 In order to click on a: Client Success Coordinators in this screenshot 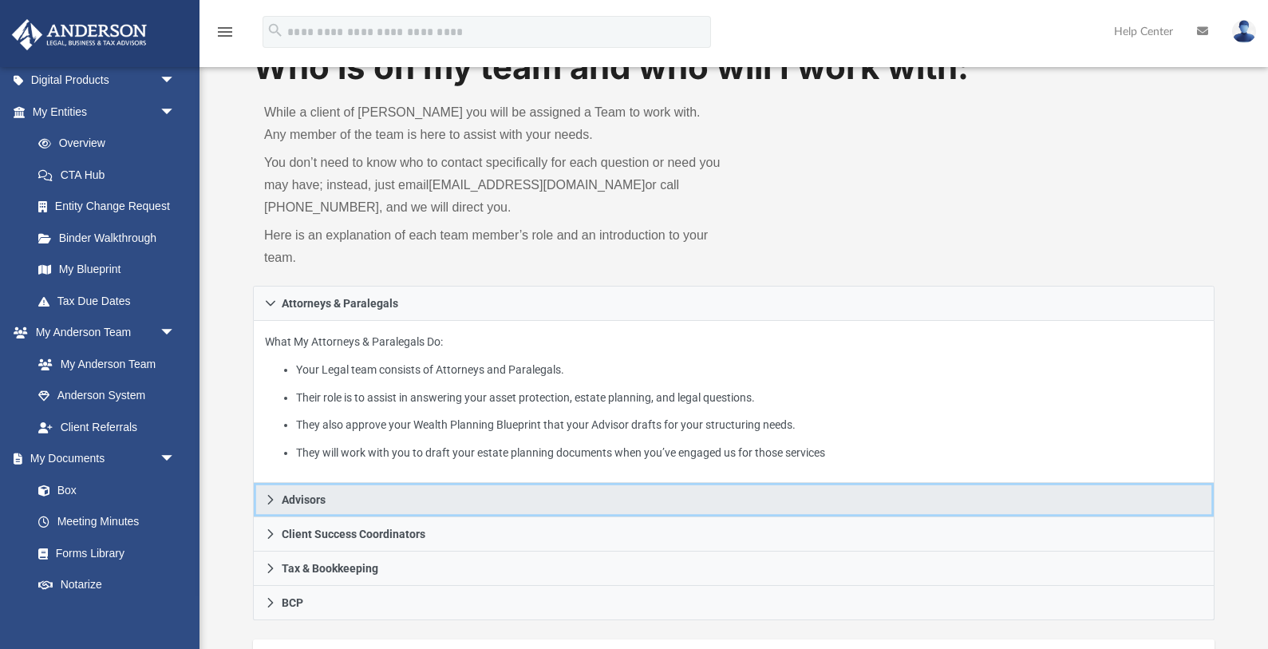, I will do `click(733, 534)`.